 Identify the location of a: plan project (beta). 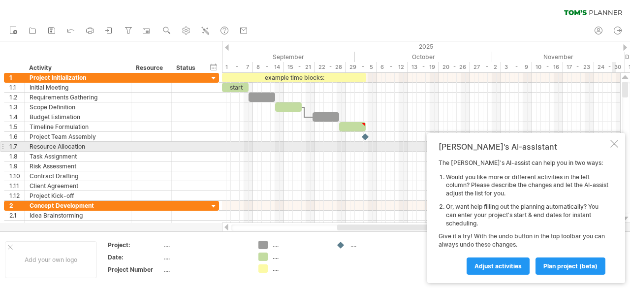
(571, 266).